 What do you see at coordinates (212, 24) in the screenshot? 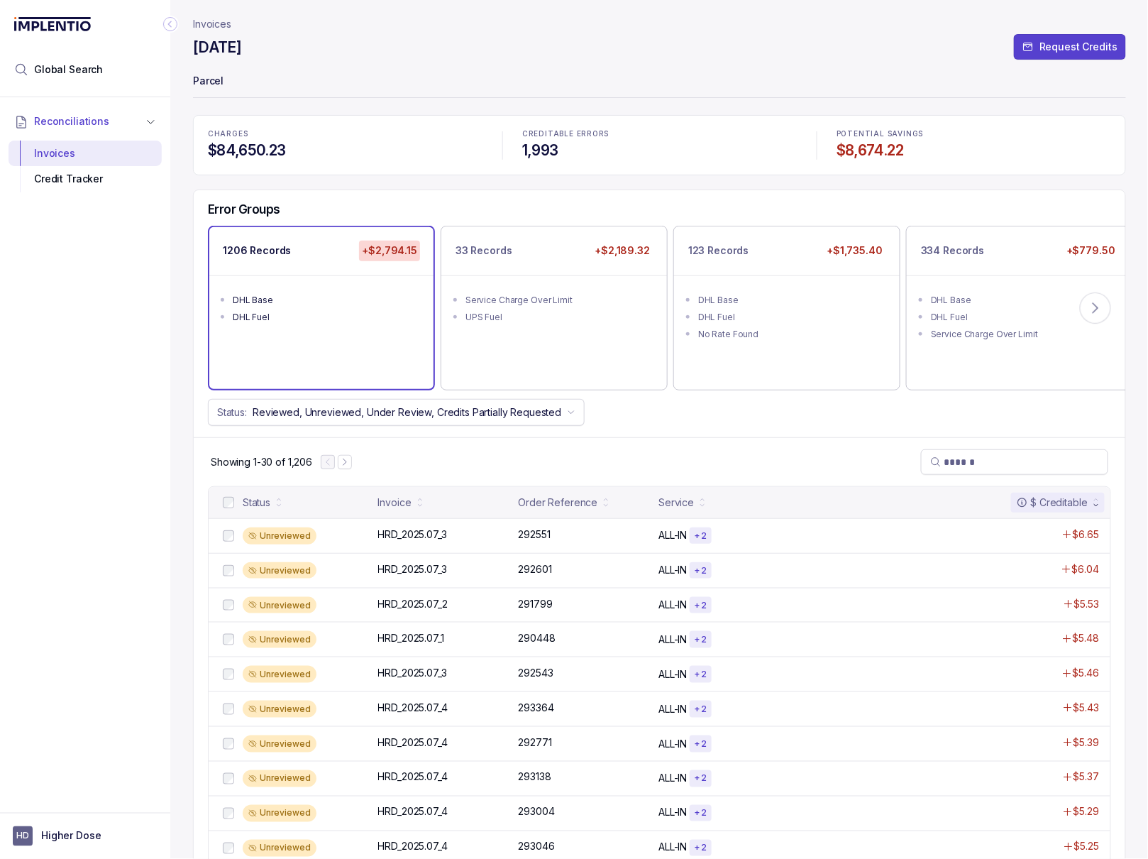
I see `a: Invoices` at bounding box center [212, 24].